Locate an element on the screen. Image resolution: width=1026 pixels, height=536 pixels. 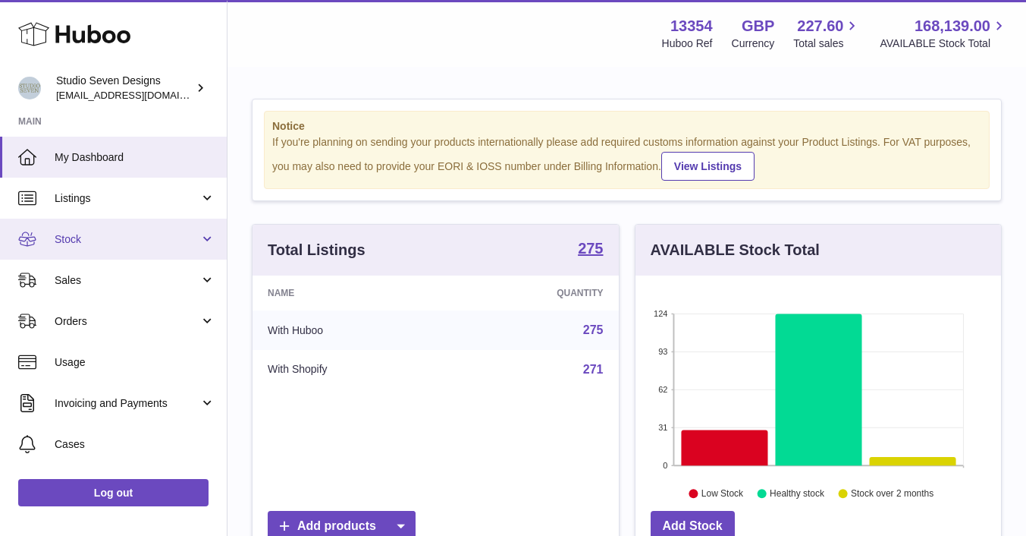
span: Usage is located at coordinates (135, 362).